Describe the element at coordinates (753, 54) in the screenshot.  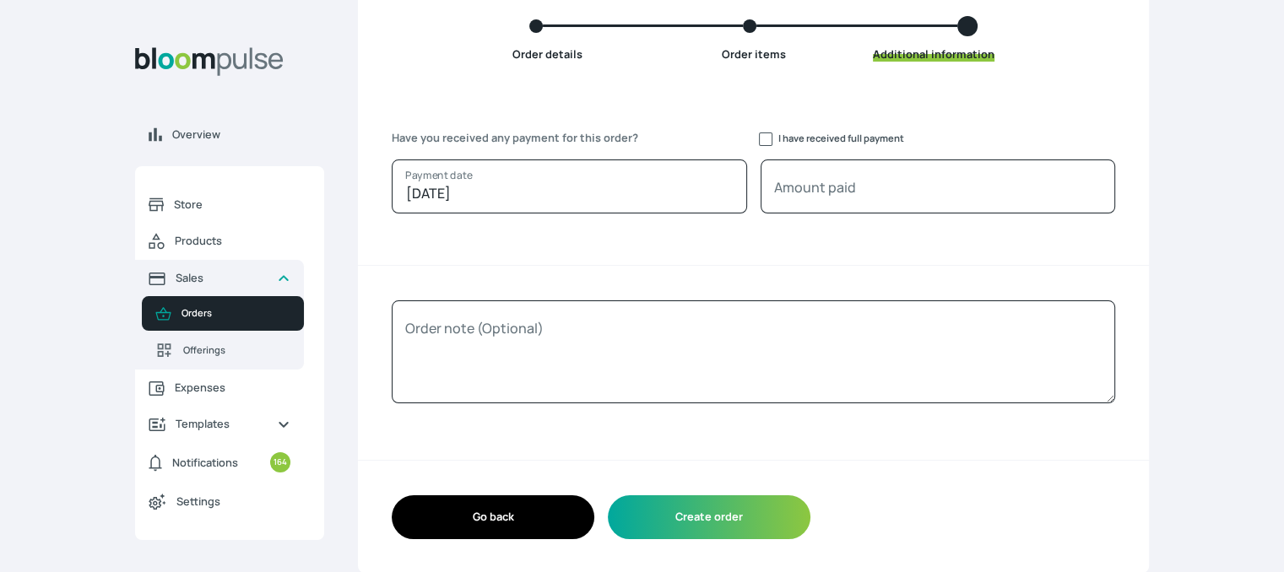
I see `span: Order items` at that location.